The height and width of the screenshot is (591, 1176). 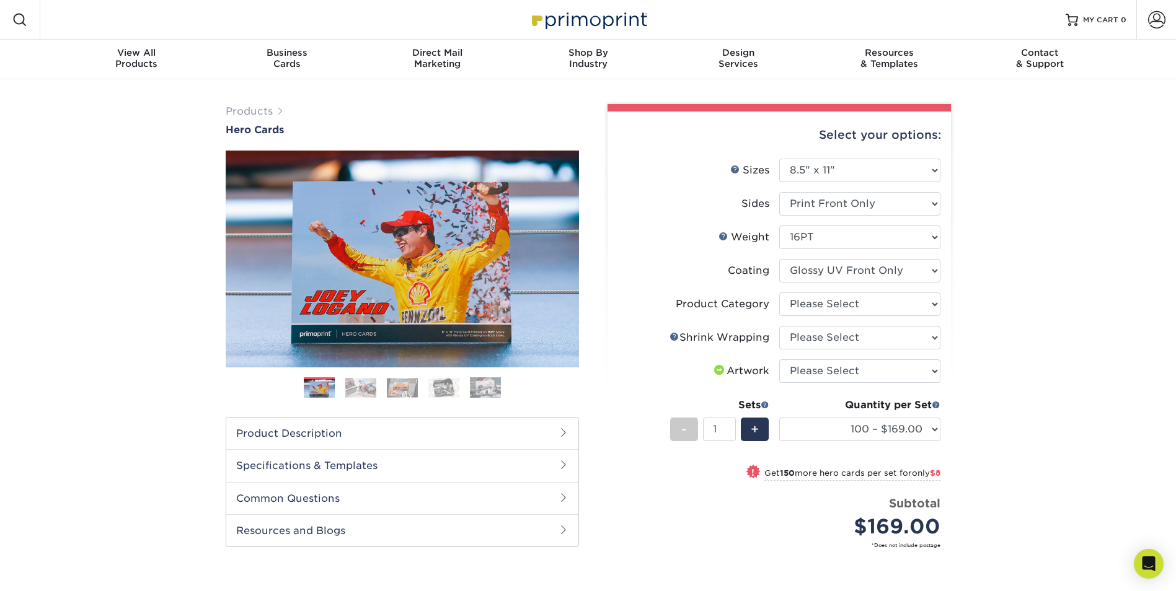 What do you see at coordinates (740, 371) in the screenshot?
I see `div: Artwork` at bounding box center [740, 371].